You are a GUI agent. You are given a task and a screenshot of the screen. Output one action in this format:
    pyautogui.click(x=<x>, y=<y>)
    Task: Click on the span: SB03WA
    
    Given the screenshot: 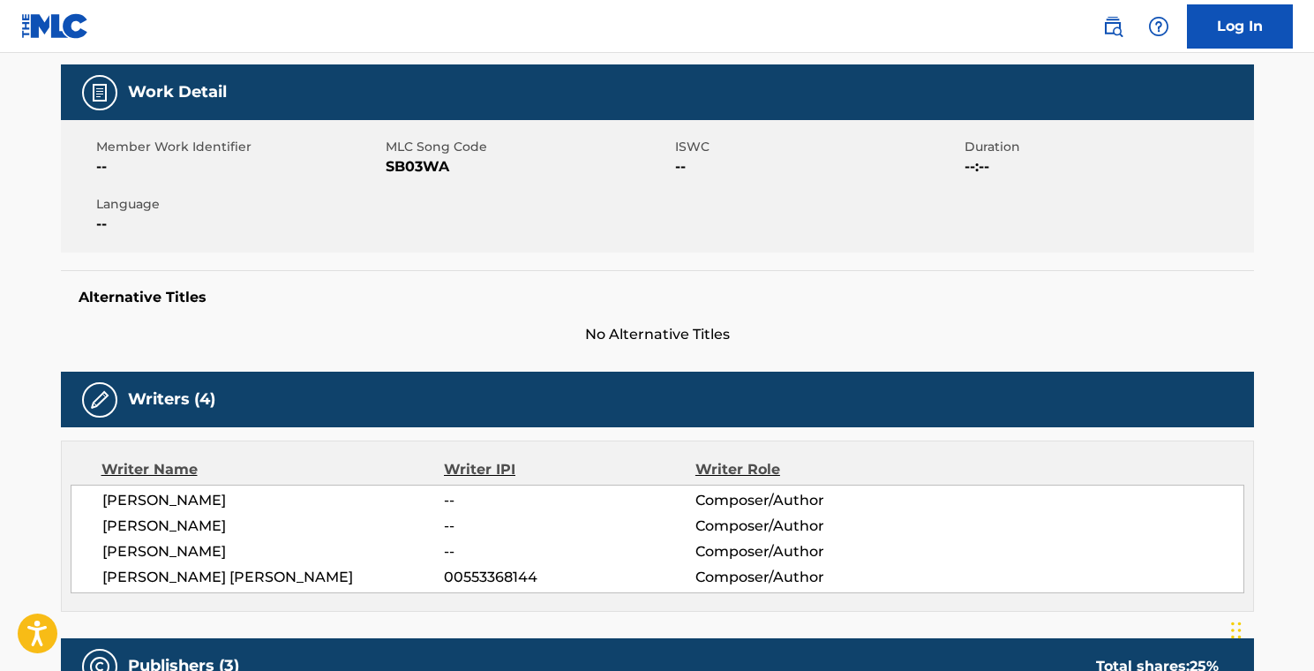 What is the action you would take?
    pyautogui.click(x=528, y=167)
    